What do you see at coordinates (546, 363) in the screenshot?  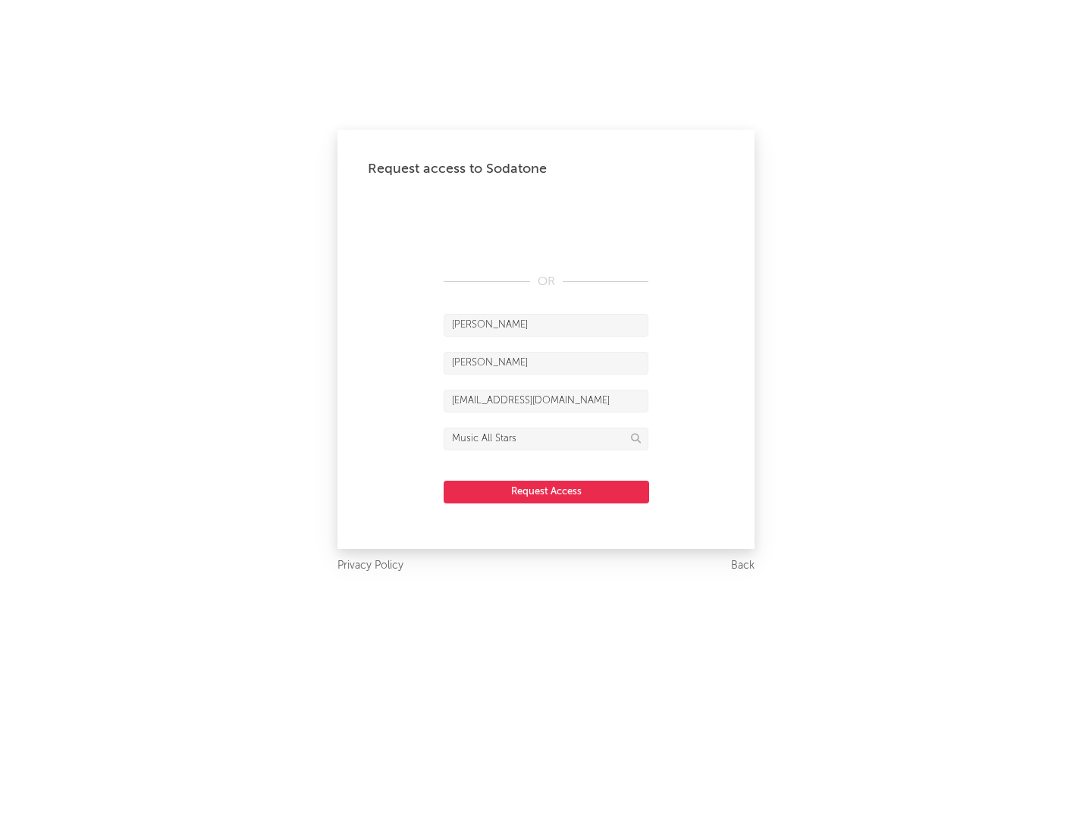 I see `input: Last Name` at bounding box center [546, 363].